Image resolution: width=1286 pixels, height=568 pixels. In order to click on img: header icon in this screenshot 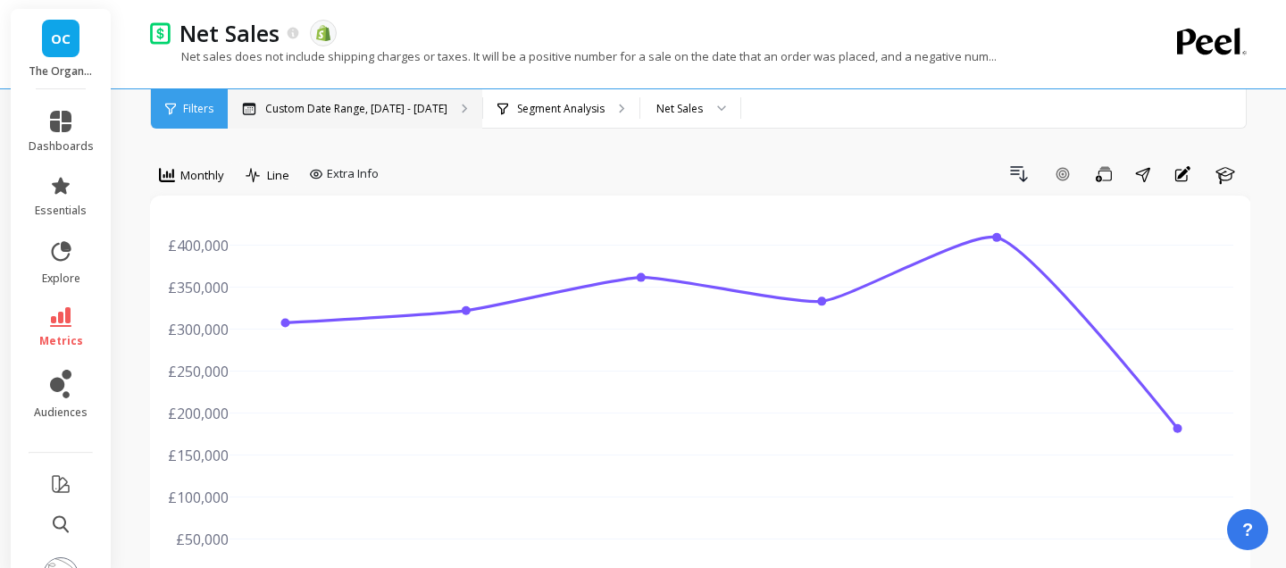, I will do `click(160, 32)`.